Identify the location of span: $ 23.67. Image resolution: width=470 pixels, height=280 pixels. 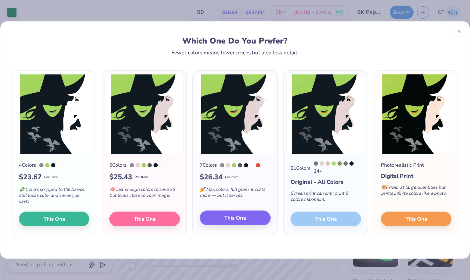
(30, 177).